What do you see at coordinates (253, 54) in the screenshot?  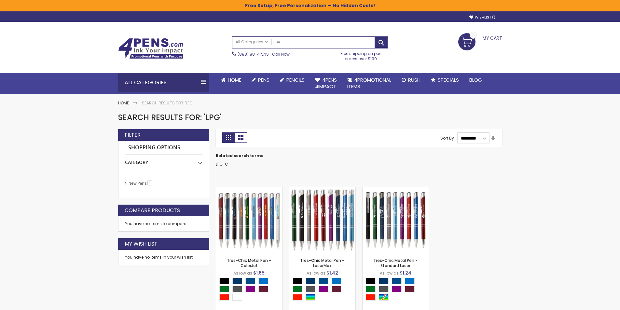 I see `a: (888) 88-4PENS` at bounding box center [253, 54].